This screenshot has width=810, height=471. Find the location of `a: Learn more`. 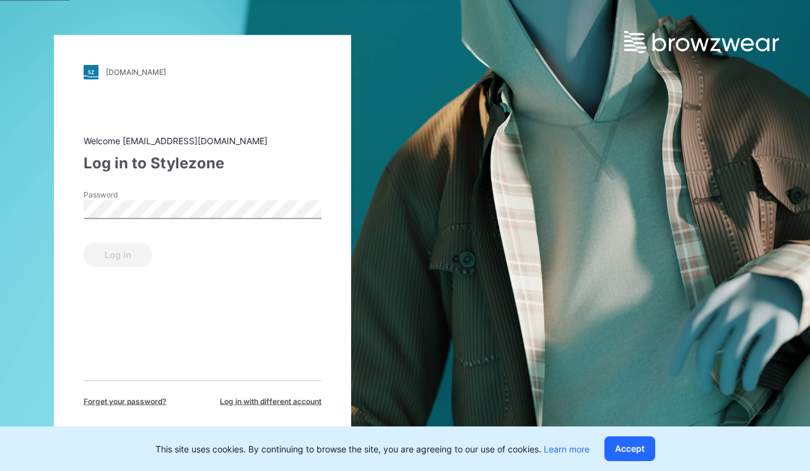

a: Learn more is located at coordinates (566, 449).